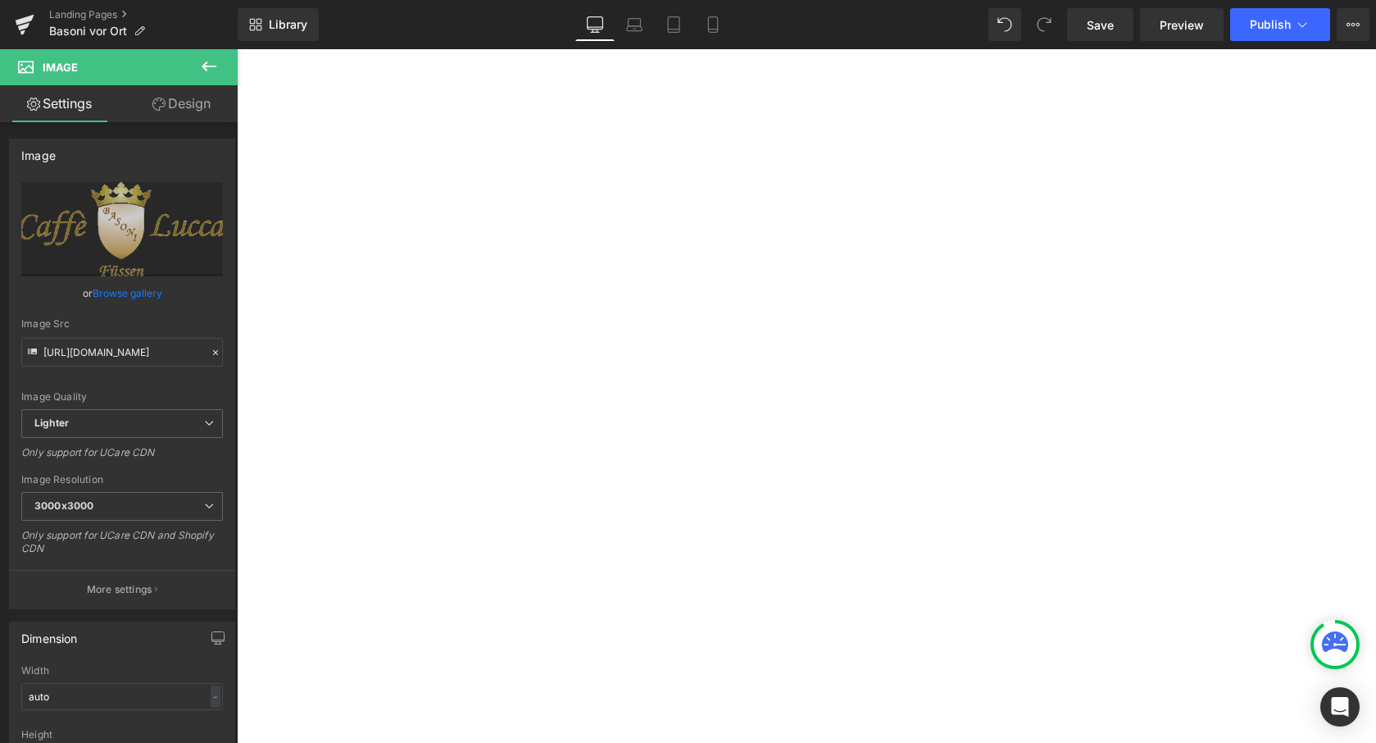 The image size is (1376, 743). I want to click on a: Tablet, so click(674, 25).